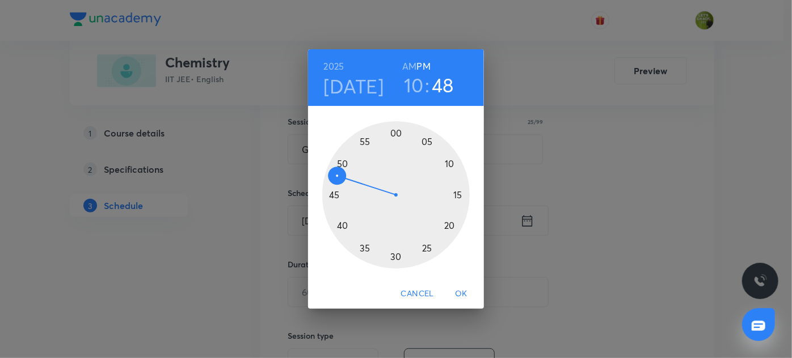  Describe the element at coordinates (424, 66) in the screenshot. I see `button: PM` at that location.